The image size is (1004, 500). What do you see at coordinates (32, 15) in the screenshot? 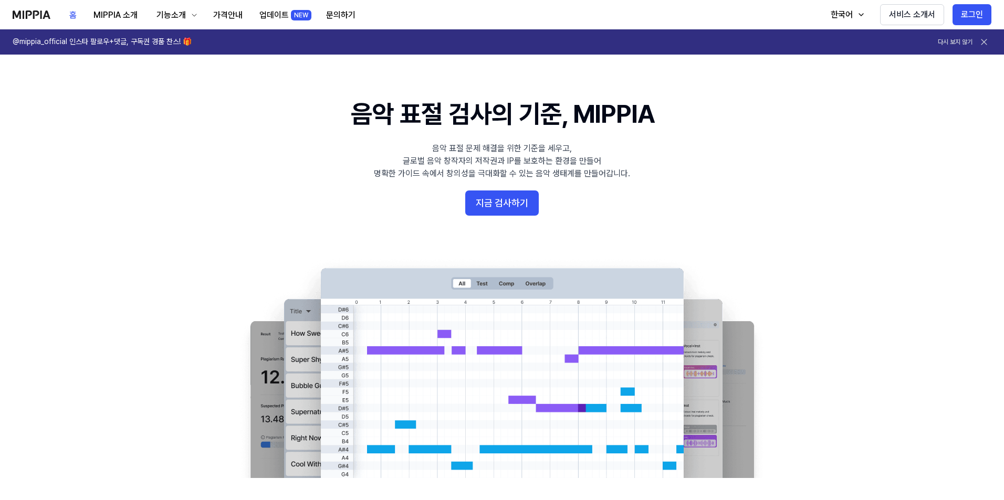
I see `img: logo` at bounding box center [32, 15].